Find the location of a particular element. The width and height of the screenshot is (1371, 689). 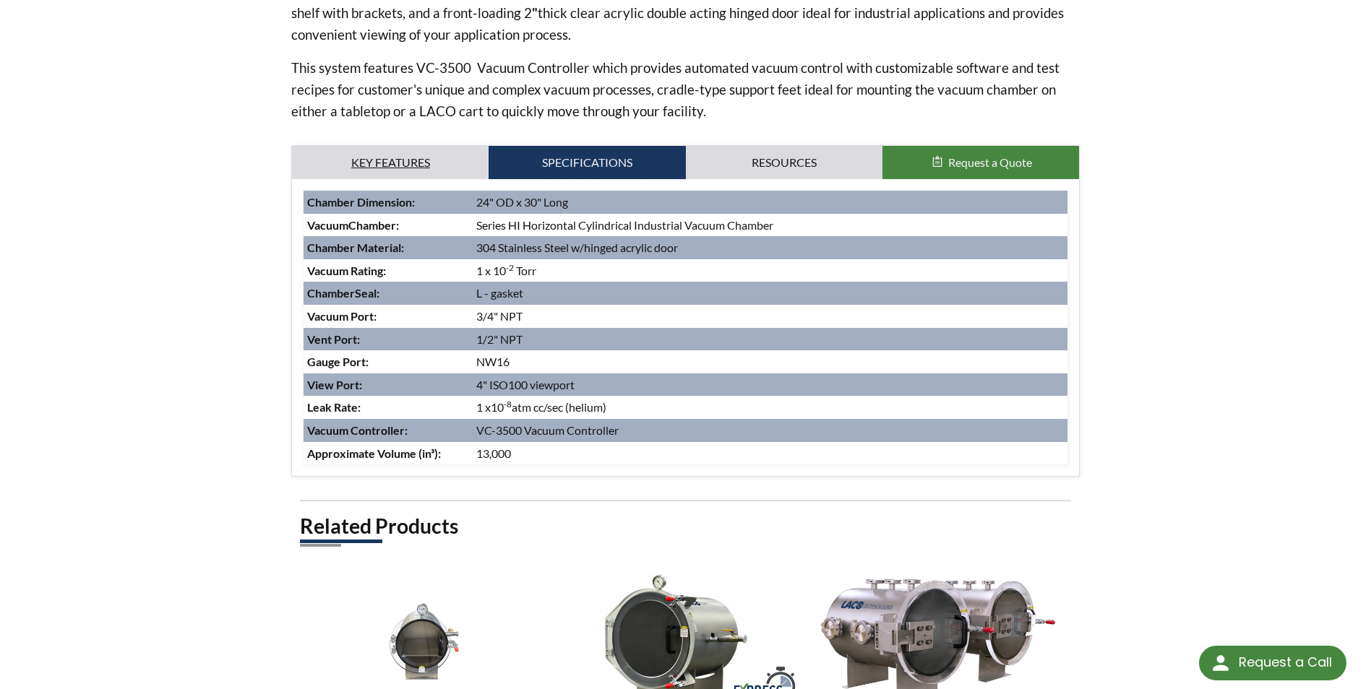

button: Request a Quote is located at coordinates (981, 163).